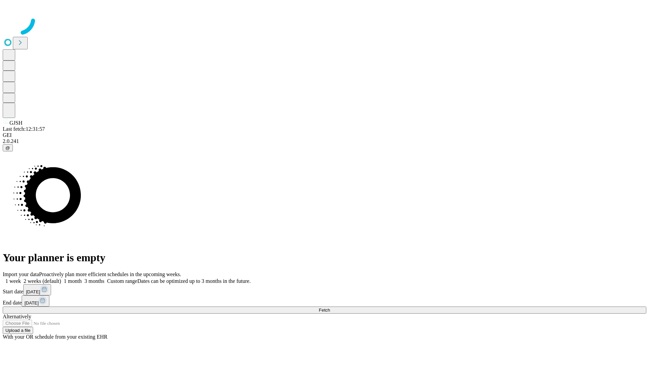 The image size is (649, 365). Describe the element at coordinates (42, 281) in the screenshot. I see `span: 2 weeks (default)` at that location.